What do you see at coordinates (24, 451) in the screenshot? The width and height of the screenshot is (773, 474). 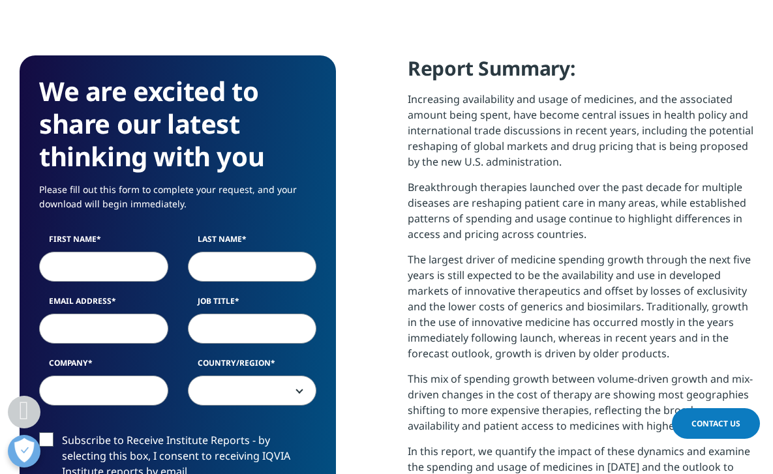 I see `button: Abrir preferencias` at bounding box center [24, 451].